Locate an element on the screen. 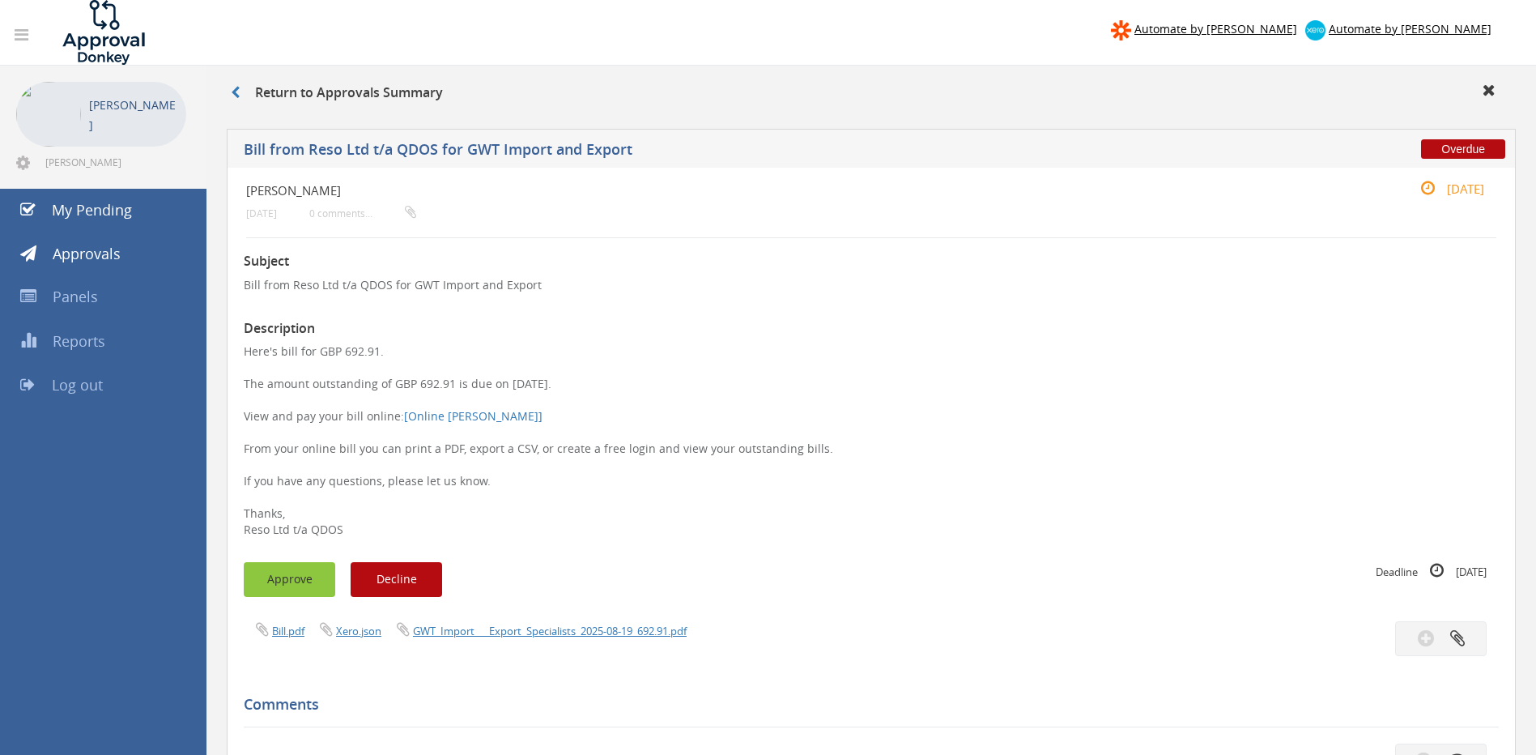 This screenshot has width=1536, height=755. h5: Bill from Reso Ltd t/a QDOS for GWT Import and Export is located at coordinates (684, 151).